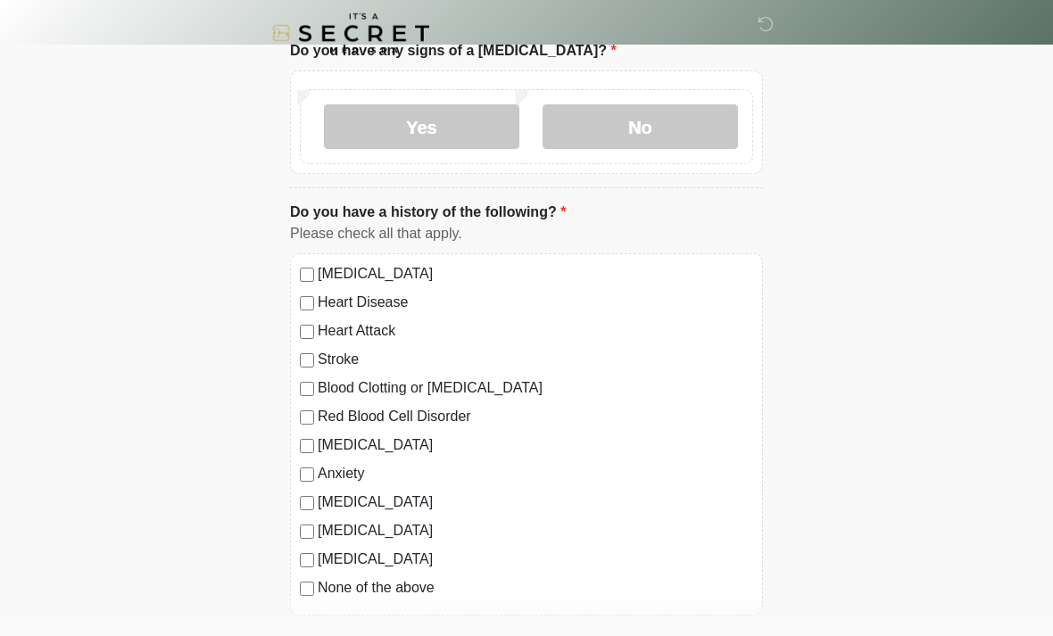 Image resolution: width=1053 pixels, height=636 pixels. Describe the element at coordinates (535, 361) in the screenshot. I see `label: Stroke` at that location.